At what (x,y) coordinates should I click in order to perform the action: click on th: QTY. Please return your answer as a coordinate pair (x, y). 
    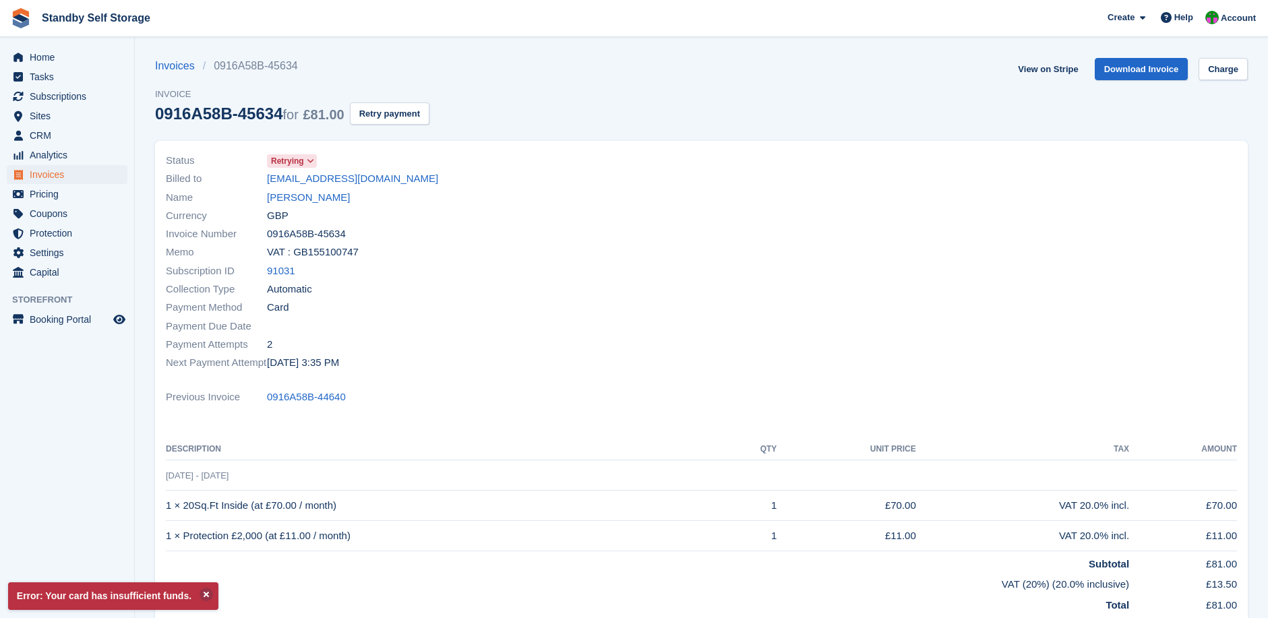
    Looking at the image, I should click on (751, 450).